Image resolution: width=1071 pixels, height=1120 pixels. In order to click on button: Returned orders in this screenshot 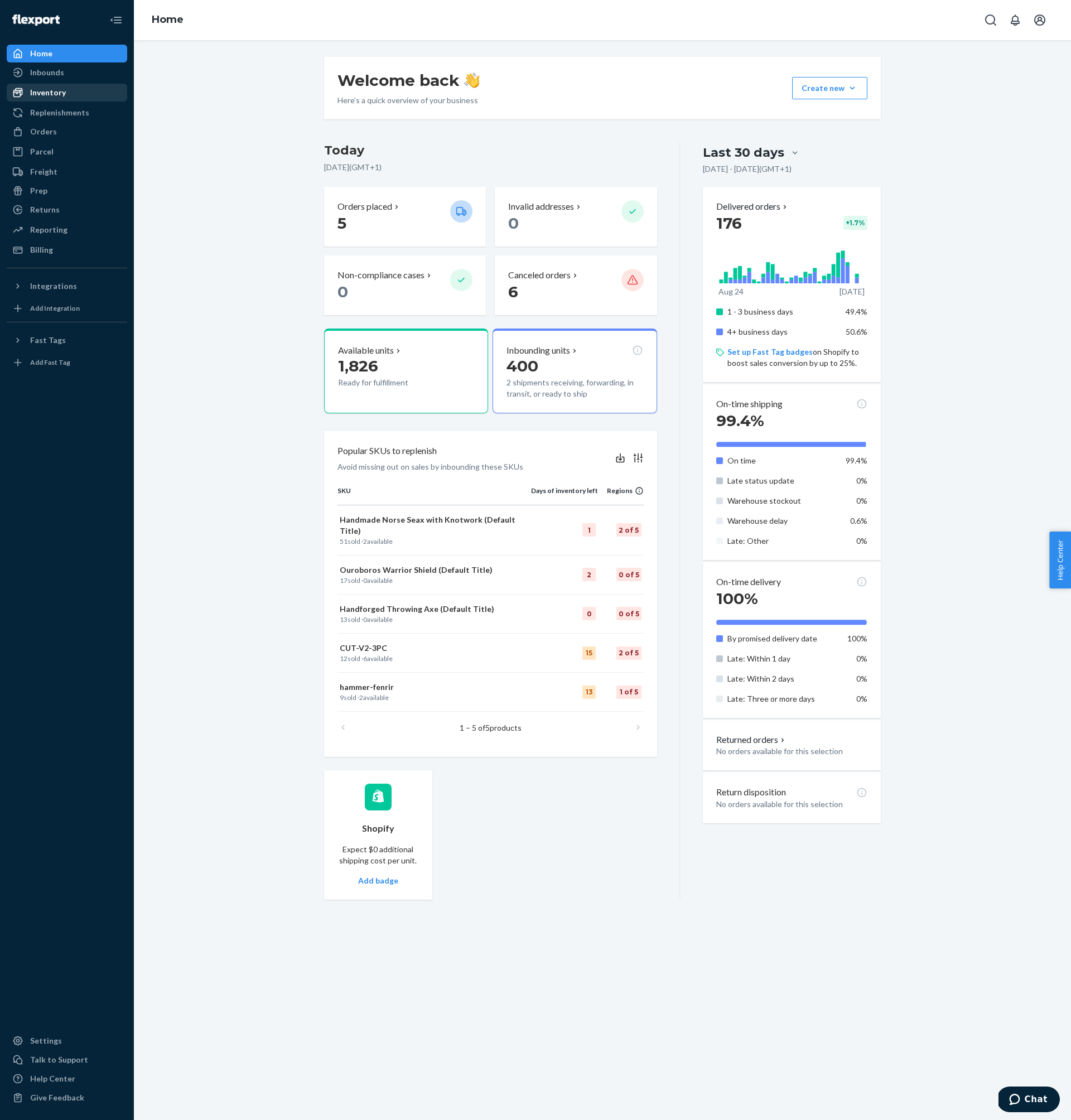, I will do `click(751, 739)`.